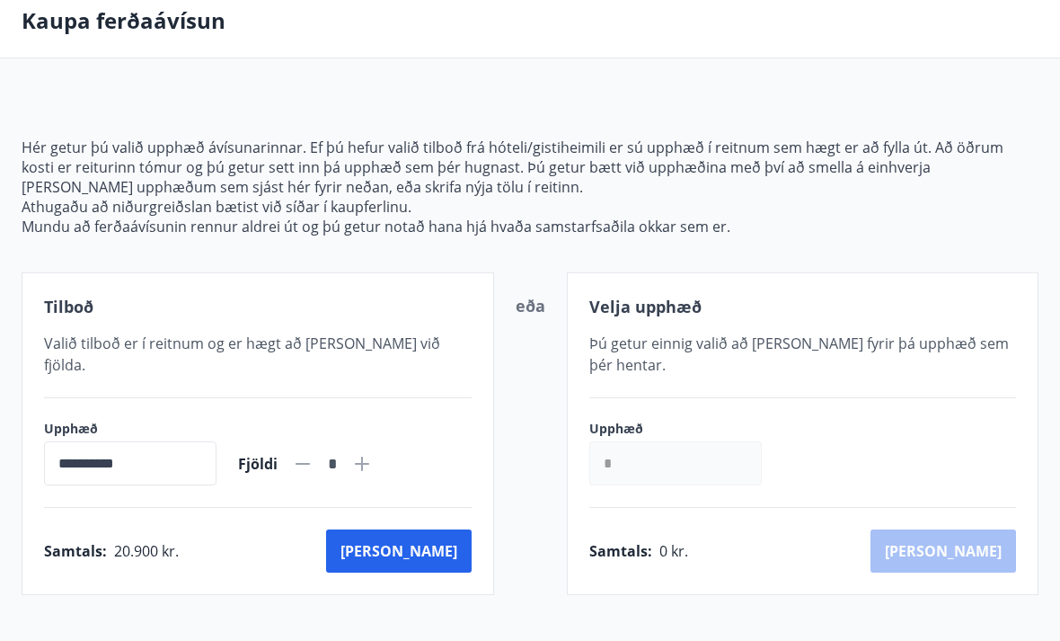 This screenshot has height=641, width=1060. I want to click on span: 0 kr., so click(674, 551).